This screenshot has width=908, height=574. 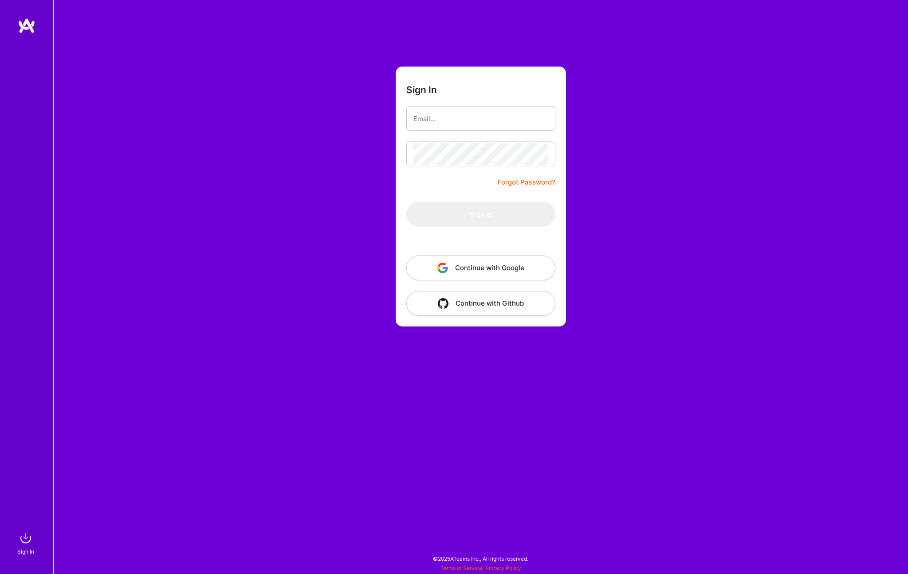 I want to click on button: Continue with Google, so click(x=481, y=268).